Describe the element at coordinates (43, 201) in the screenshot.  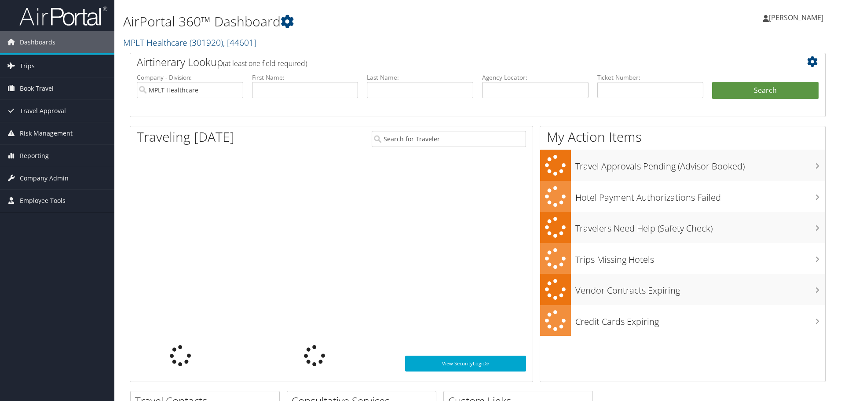
I see `span: Employee Tools` at that location.